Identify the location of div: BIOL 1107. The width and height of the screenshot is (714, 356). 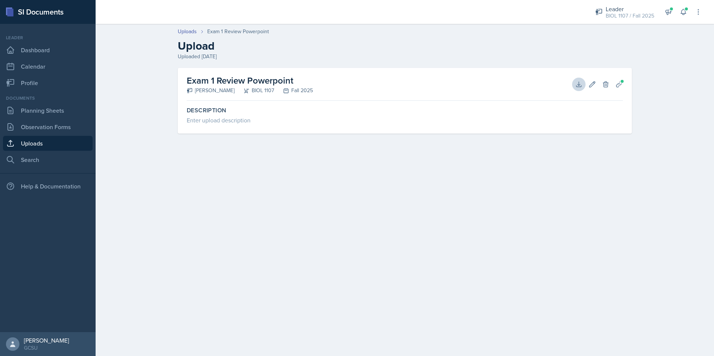
(254, 90).